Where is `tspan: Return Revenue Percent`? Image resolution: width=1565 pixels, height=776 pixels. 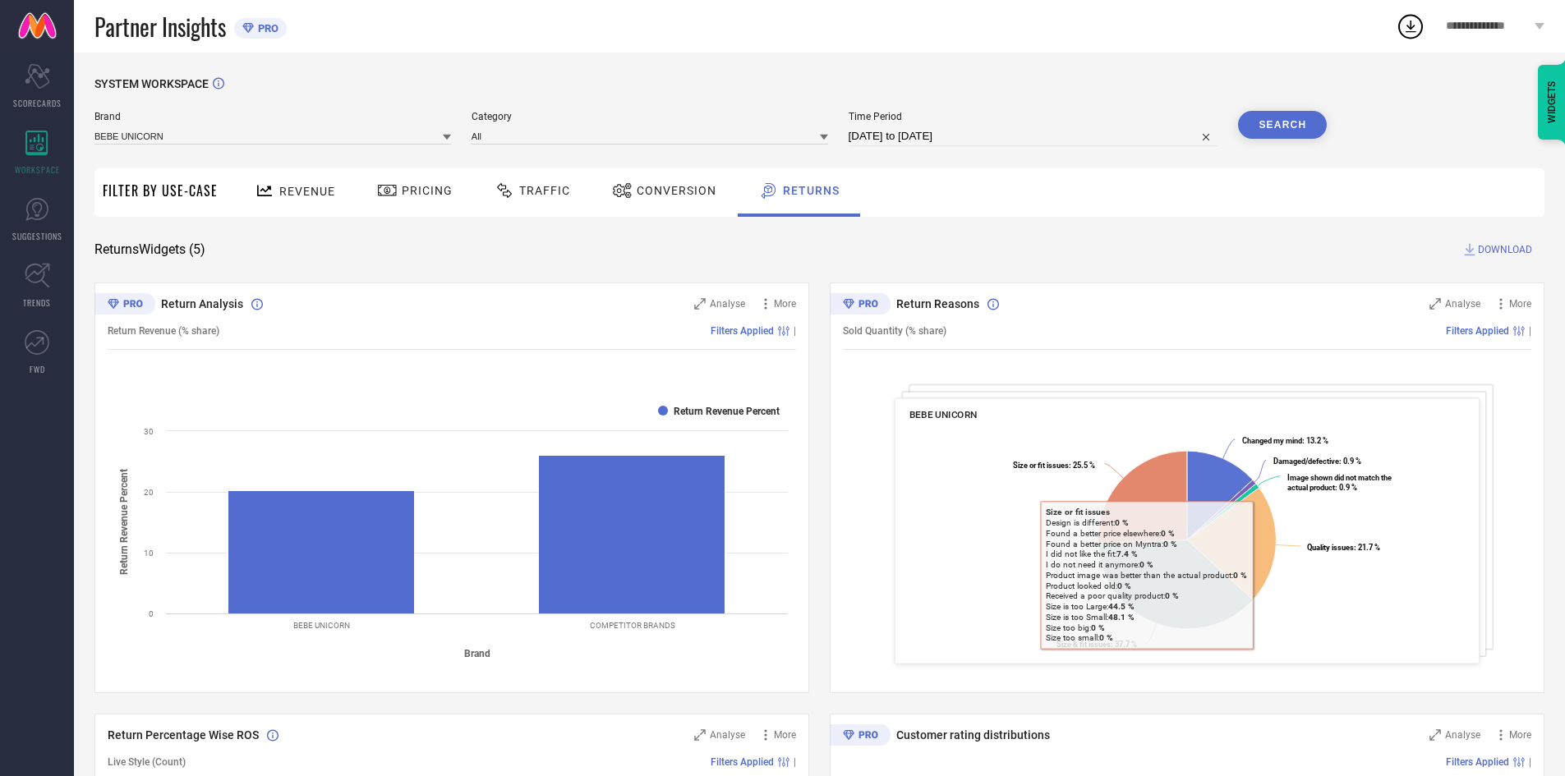
tspan: Return Revenue Percent is located at coordinates (124, 522).